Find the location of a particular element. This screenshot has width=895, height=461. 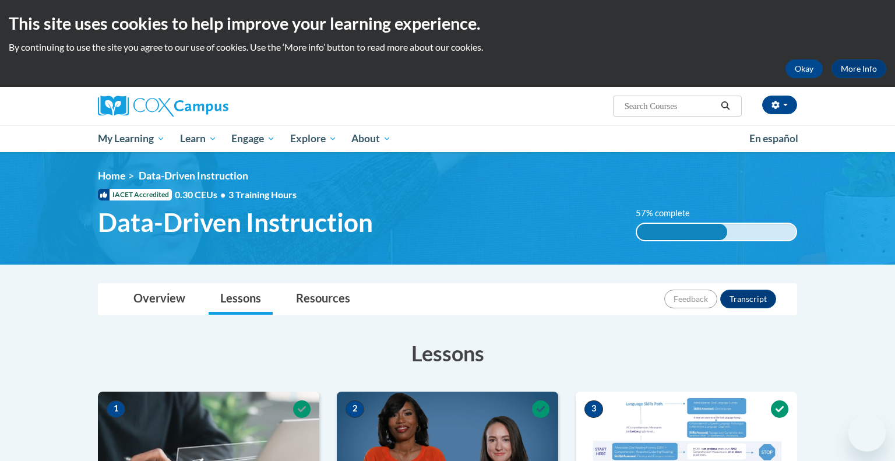

a: Overview is located at coordinates (159, 299).